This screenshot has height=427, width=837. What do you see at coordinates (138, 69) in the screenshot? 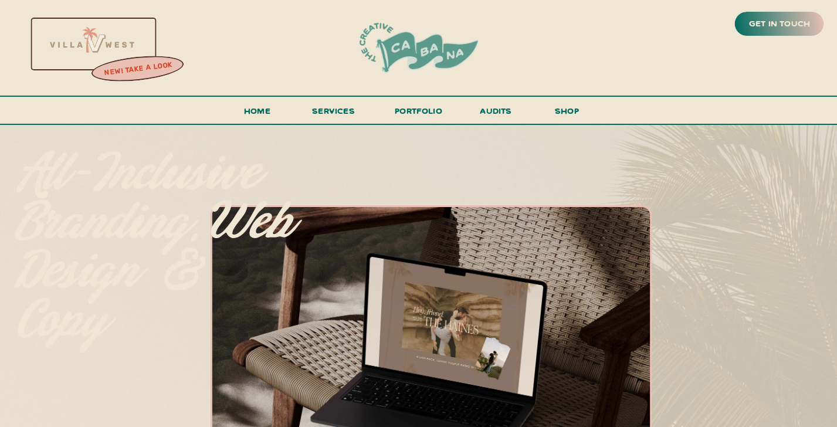
I see `h3: new! take a look` at bounding box center [138, 69].